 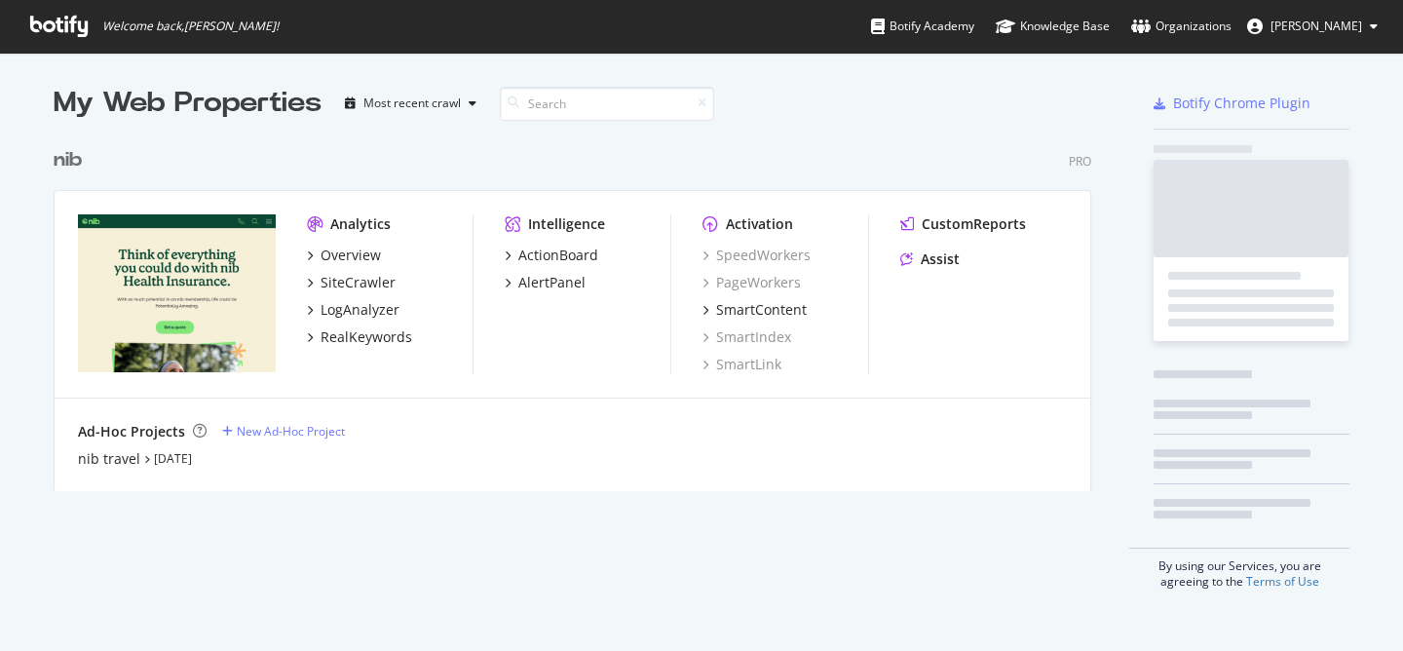 I want to click on a: RealKeywords, so click(x=360, y=337).